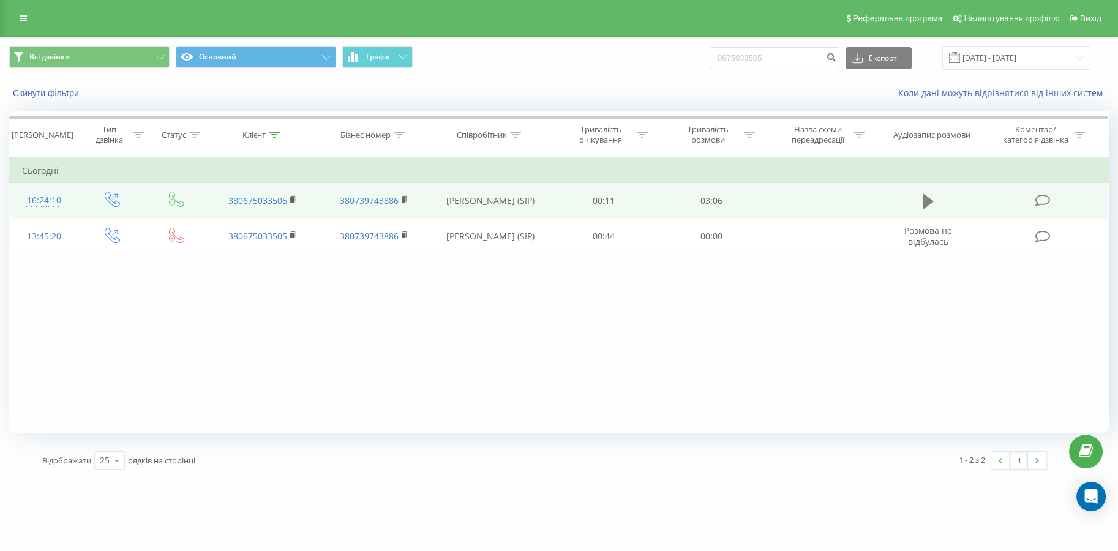 Image resolution: width=1118 pixels, height=551 pixels. Describe the element at coordinates (47, 93) in the screenshot. I see `button: Скинути фільтри` at that location.